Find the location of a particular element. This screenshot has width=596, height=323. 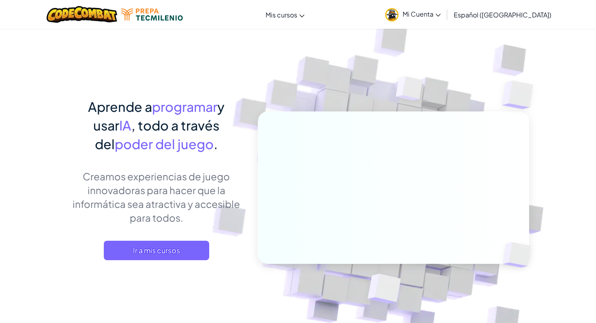

span: Mis cursos is located at coordinates (281, 15).